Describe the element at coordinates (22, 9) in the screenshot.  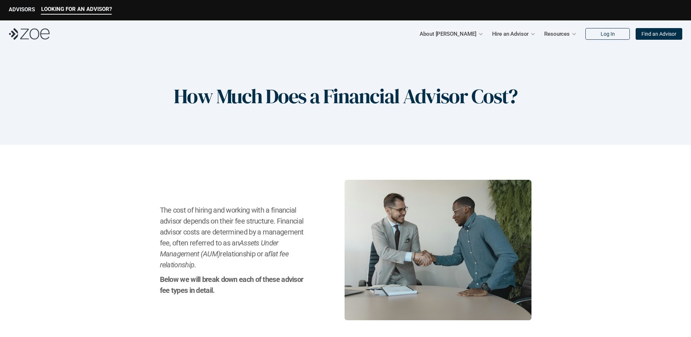
I see `p: ADVISORS` at that location.